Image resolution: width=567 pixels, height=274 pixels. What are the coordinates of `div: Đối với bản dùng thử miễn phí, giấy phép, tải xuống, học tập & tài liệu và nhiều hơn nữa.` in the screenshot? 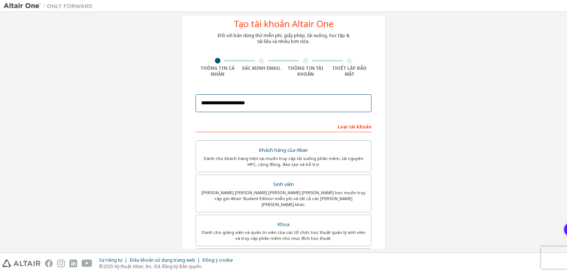 It's located at (283, 39).